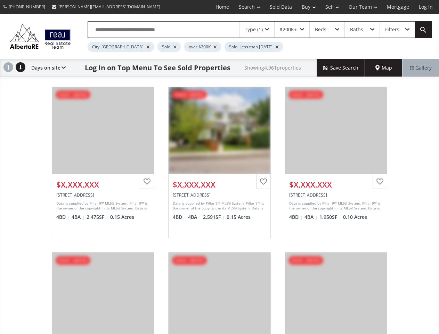  I want to click on div: 380 Strathcona Drive SW, Calgary, AB T3H 1N9, so click(219, 195).